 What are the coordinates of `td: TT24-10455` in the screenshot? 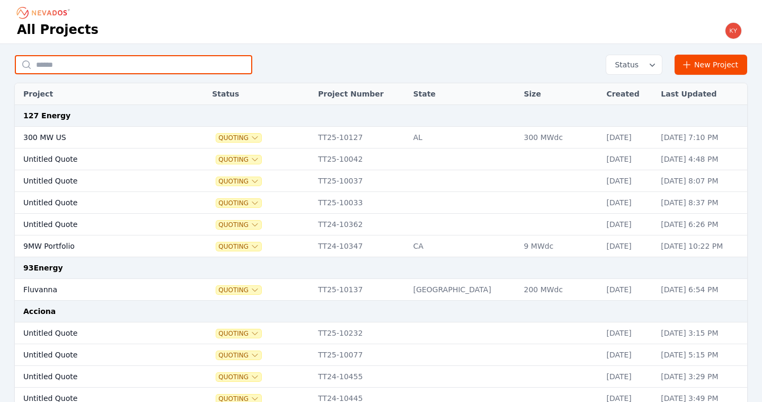 It's located at (360, 376).